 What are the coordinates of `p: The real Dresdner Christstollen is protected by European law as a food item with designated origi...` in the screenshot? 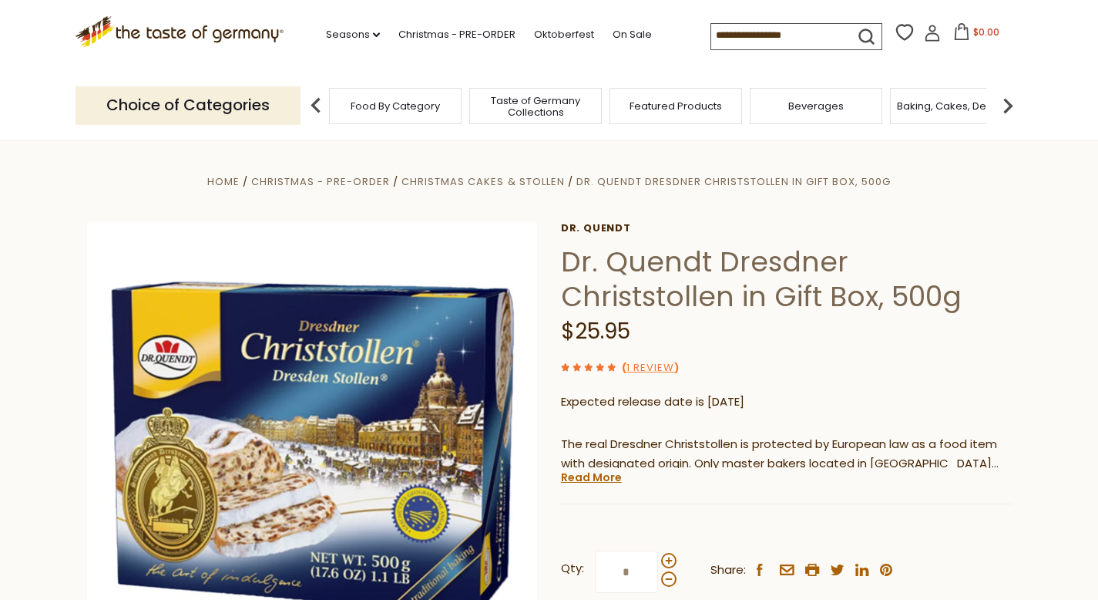 It's located at (786, 454).